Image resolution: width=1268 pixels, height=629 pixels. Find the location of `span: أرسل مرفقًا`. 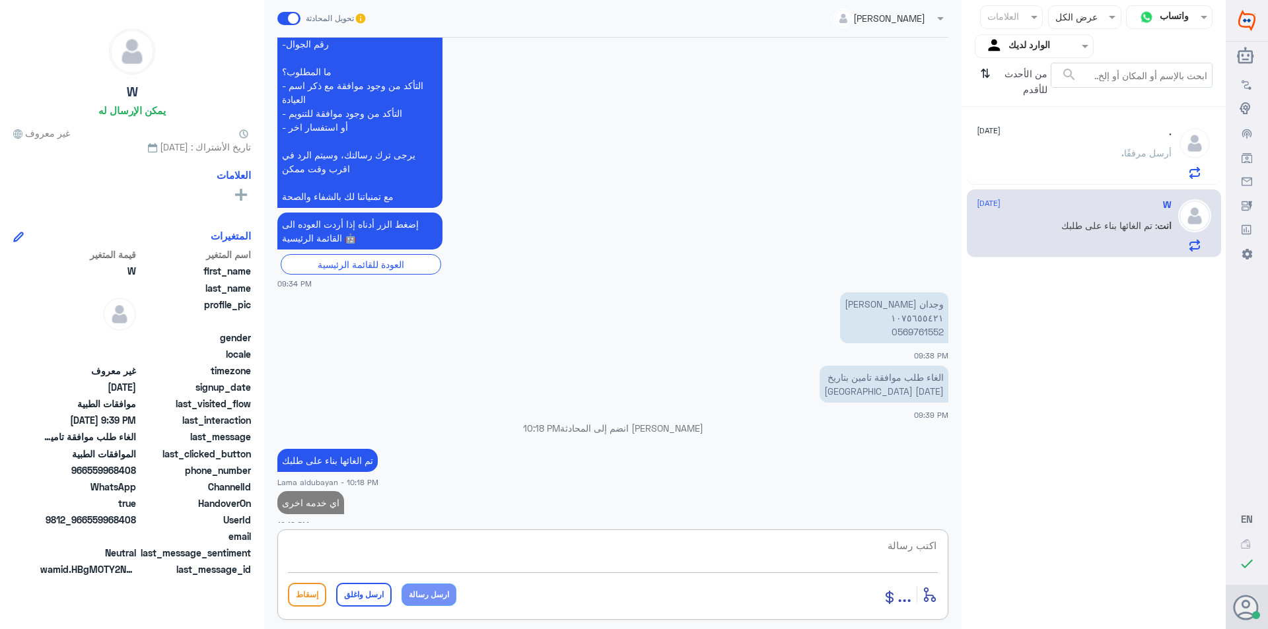

span: أرسل مرفقًا is located at coordinates (1148, 153).